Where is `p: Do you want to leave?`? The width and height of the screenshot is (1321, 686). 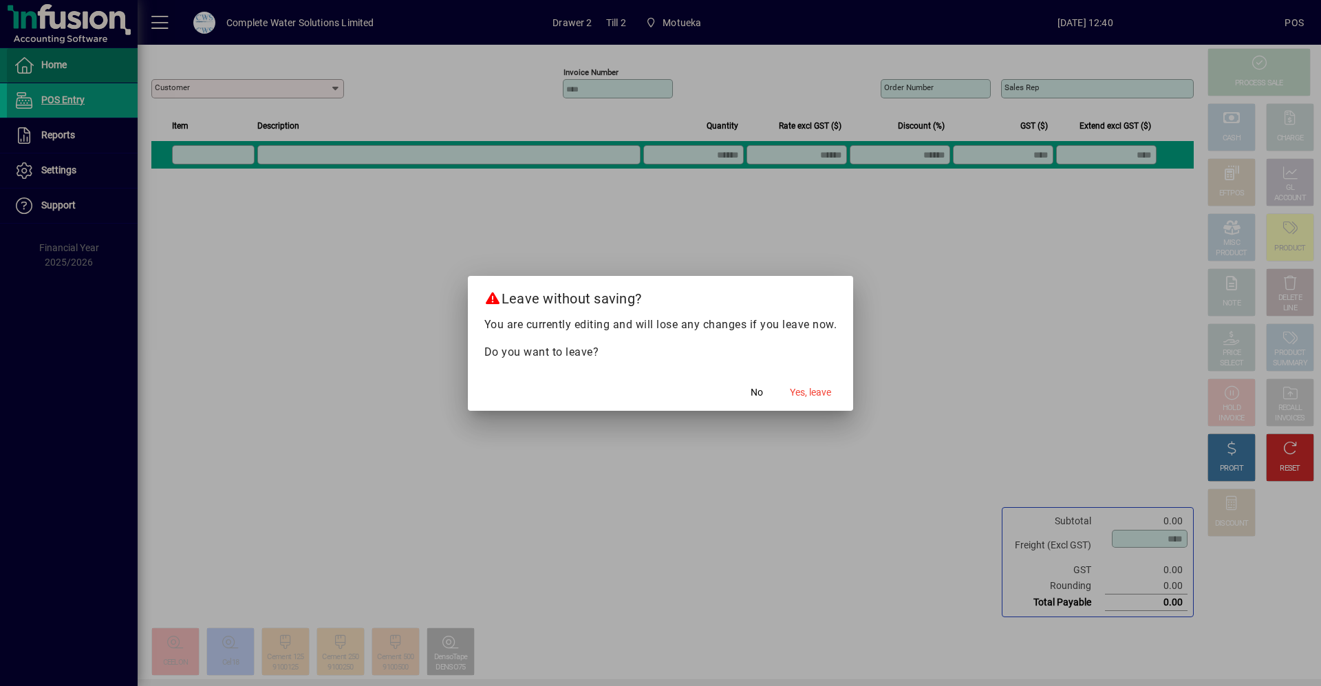
p: Do you want to leave? is located at coordinates (661, 352).